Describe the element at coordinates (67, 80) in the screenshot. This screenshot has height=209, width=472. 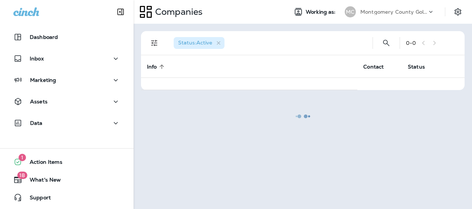
I see `button: Marketing` at that location.